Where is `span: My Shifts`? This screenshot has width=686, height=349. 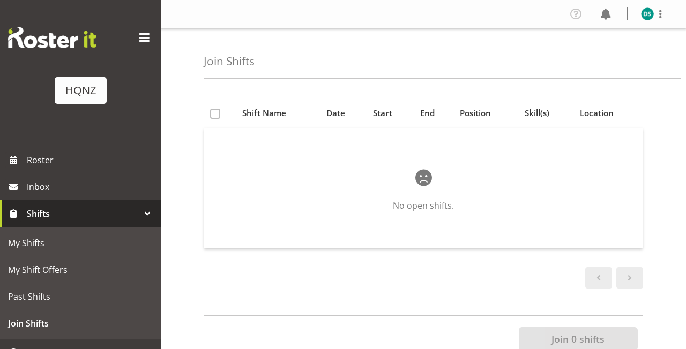 span: My Shifts is located at coordinates (80, 243).